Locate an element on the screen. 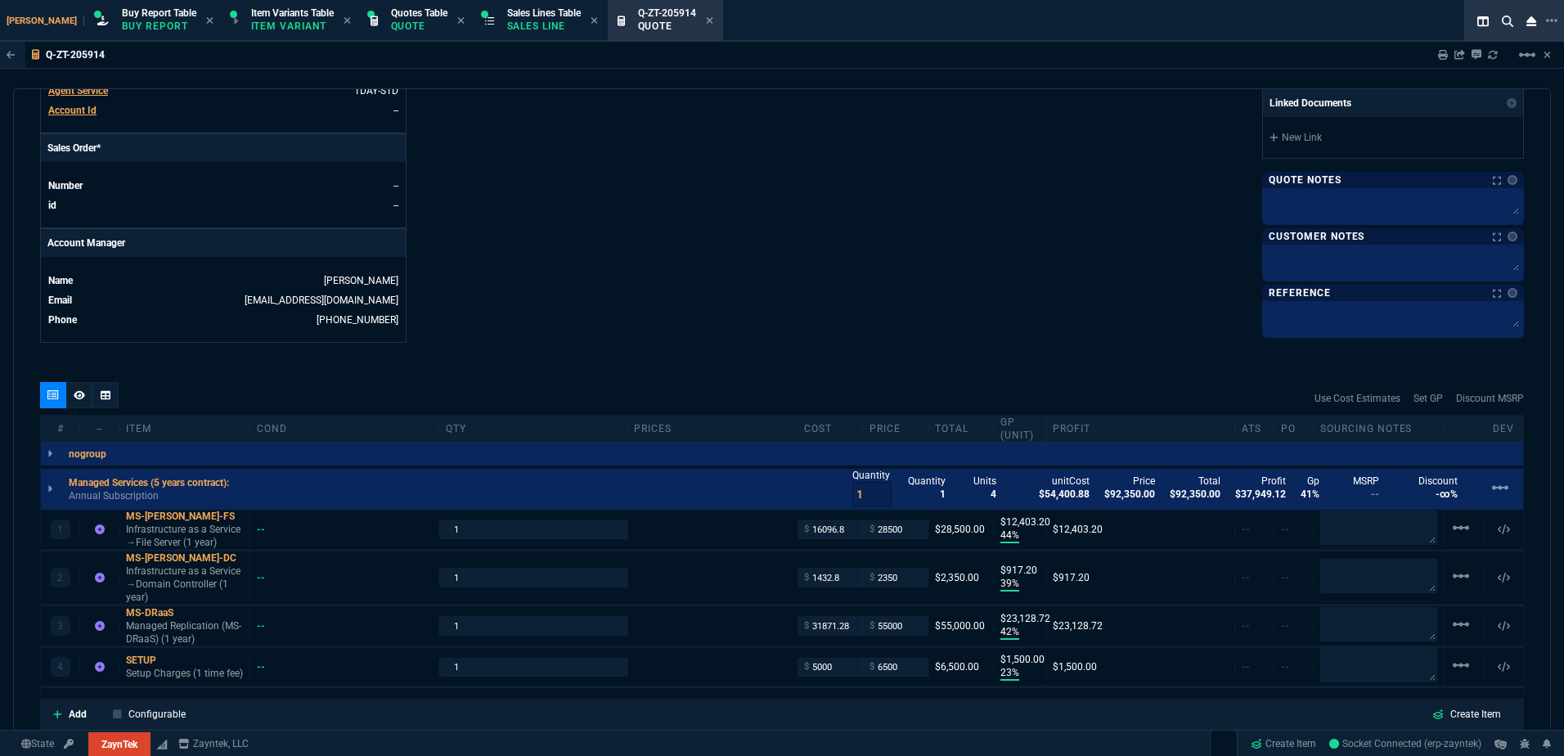  p: Account Manager is located at coordinates (223, 243).